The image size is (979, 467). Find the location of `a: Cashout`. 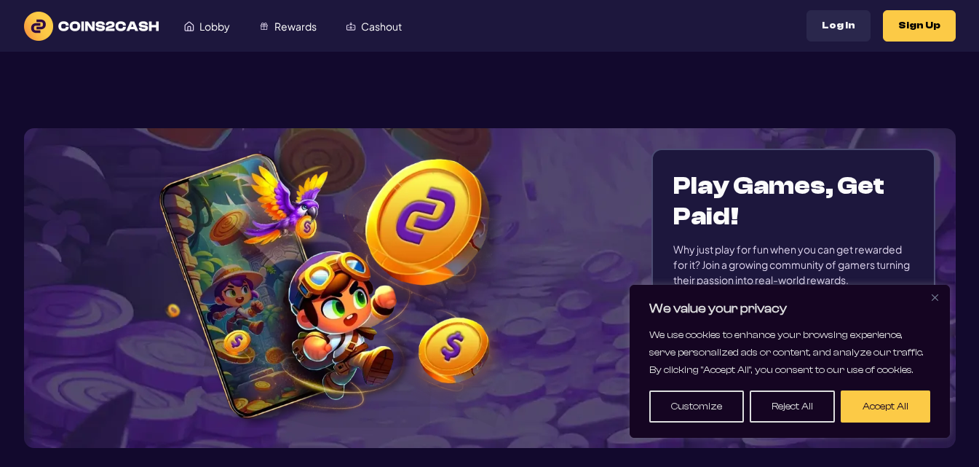

a: Cashout is located at coordinates (373, 26).